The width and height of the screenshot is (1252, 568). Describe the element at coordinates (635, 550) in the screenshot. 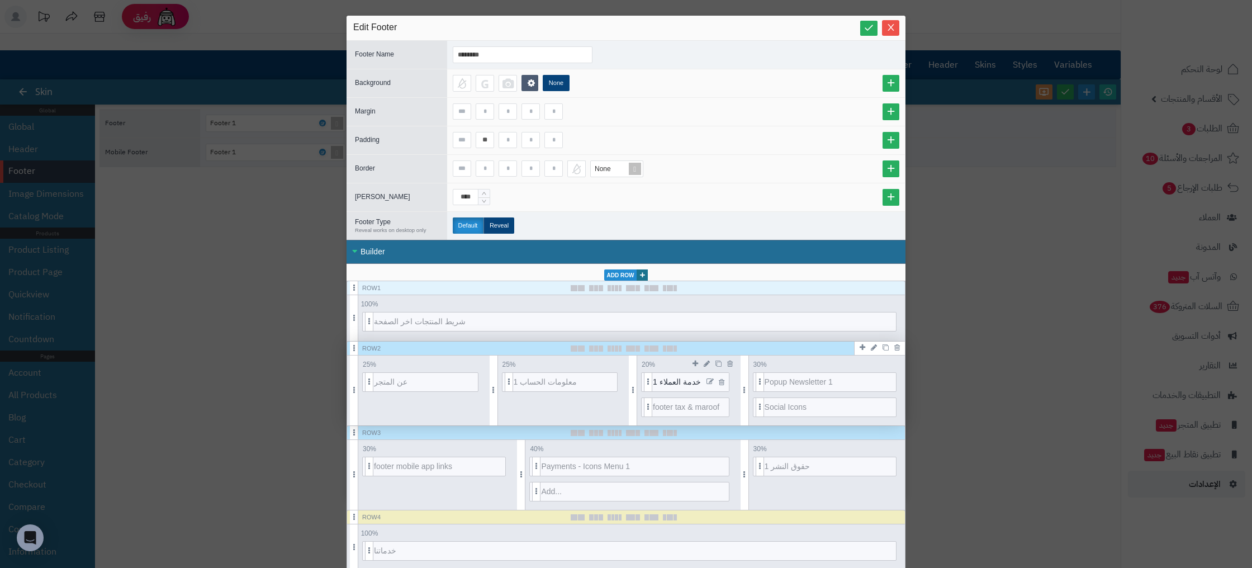

I see `span: خدماتنا` at that location.